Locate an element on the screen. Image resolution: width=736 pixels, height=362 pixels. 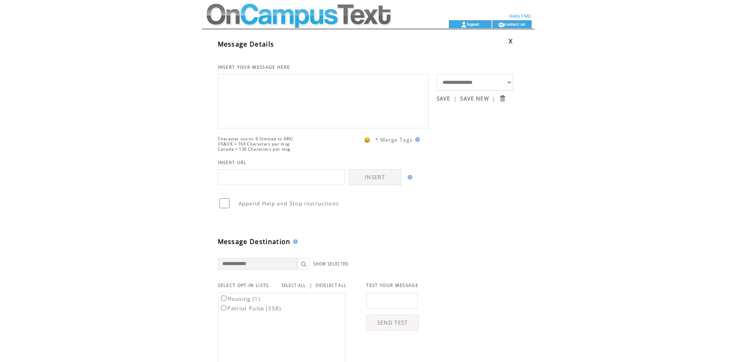
span: SELECT OPT-IN LISTS is located at coordinates (243, 285).